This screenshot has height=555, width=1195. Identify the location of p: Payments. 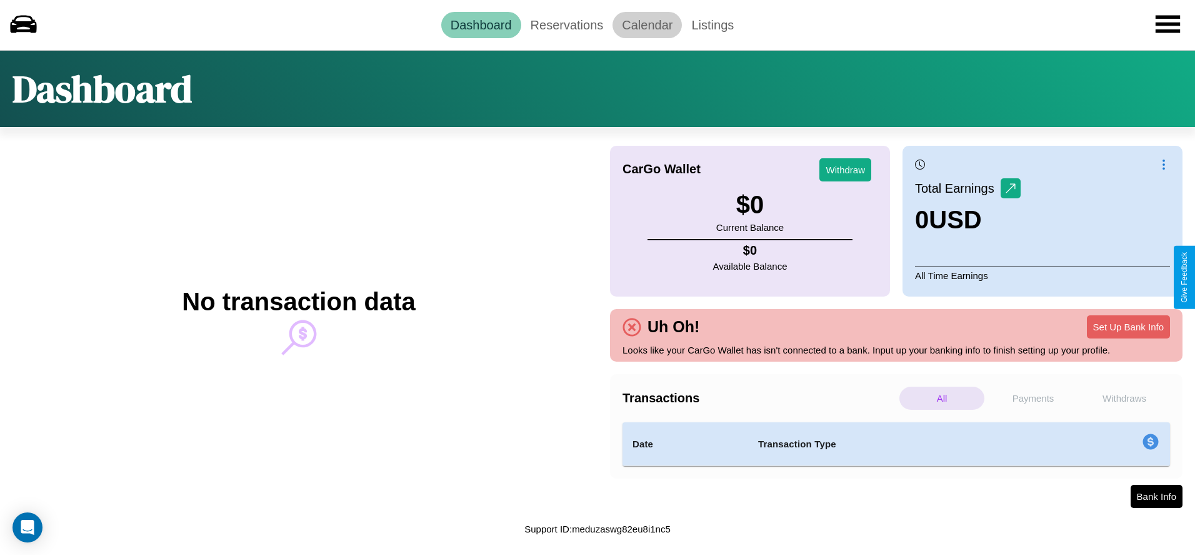
(1033, 398).